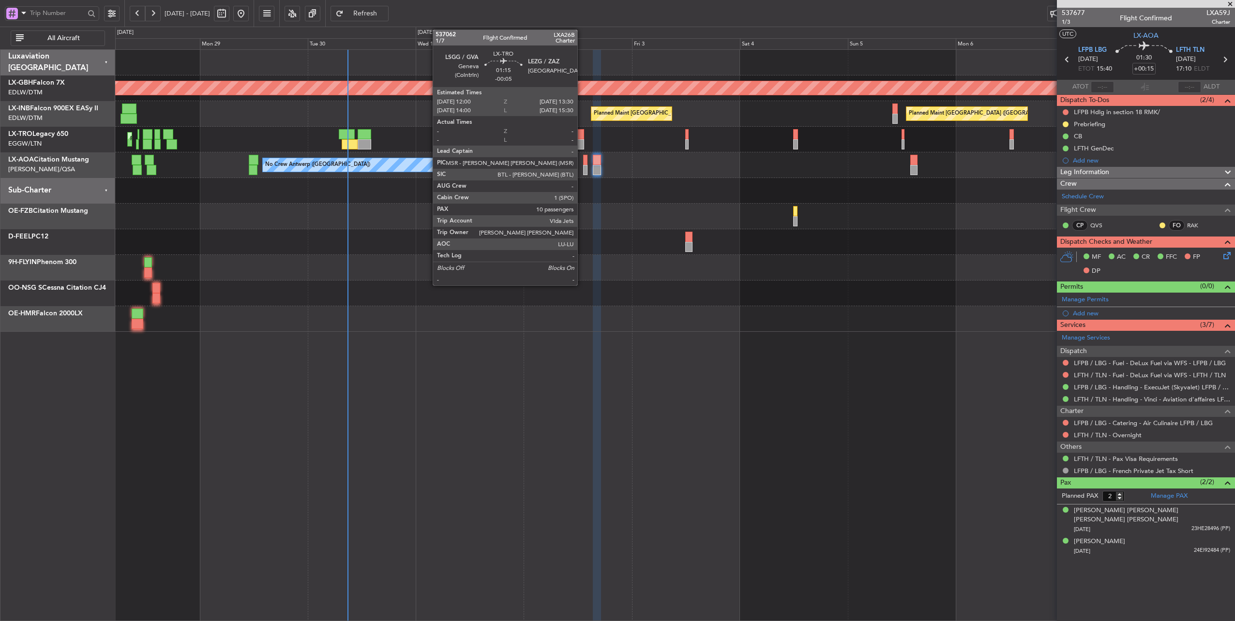  Describe the element at coordinates (1071, 447) in the screenshot. I see `span: Others` at that location.